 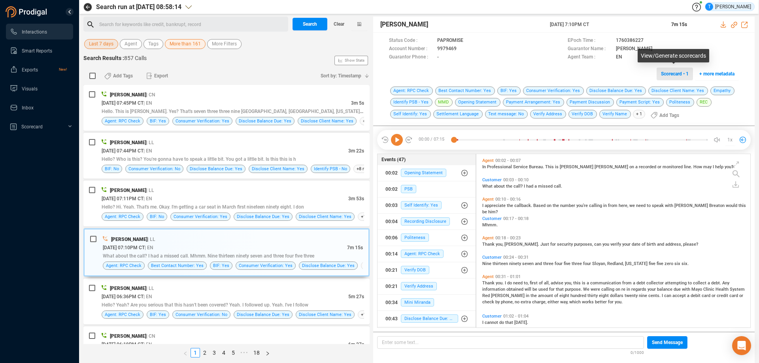 What do you see at coordinates (686, 289) in the screenshot?
I see `span: with` at bounding box center [686, 289].